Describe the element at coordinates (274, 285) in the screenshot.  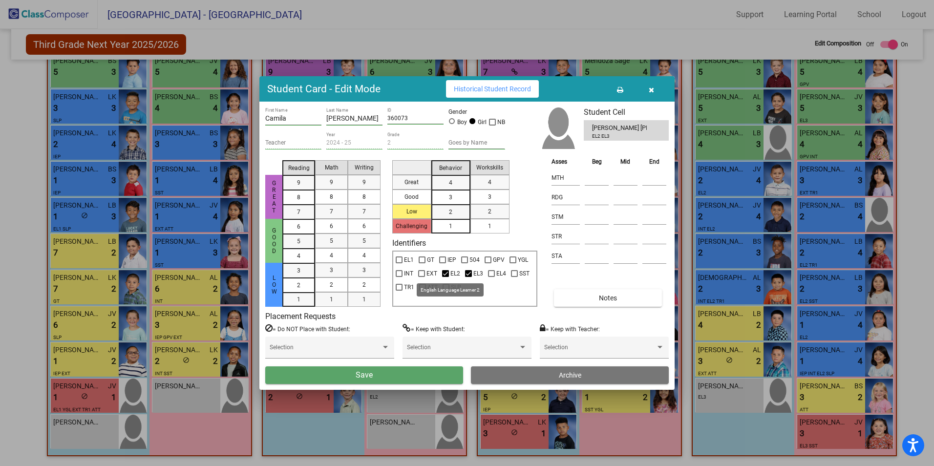
I see `span: Low` at that location.